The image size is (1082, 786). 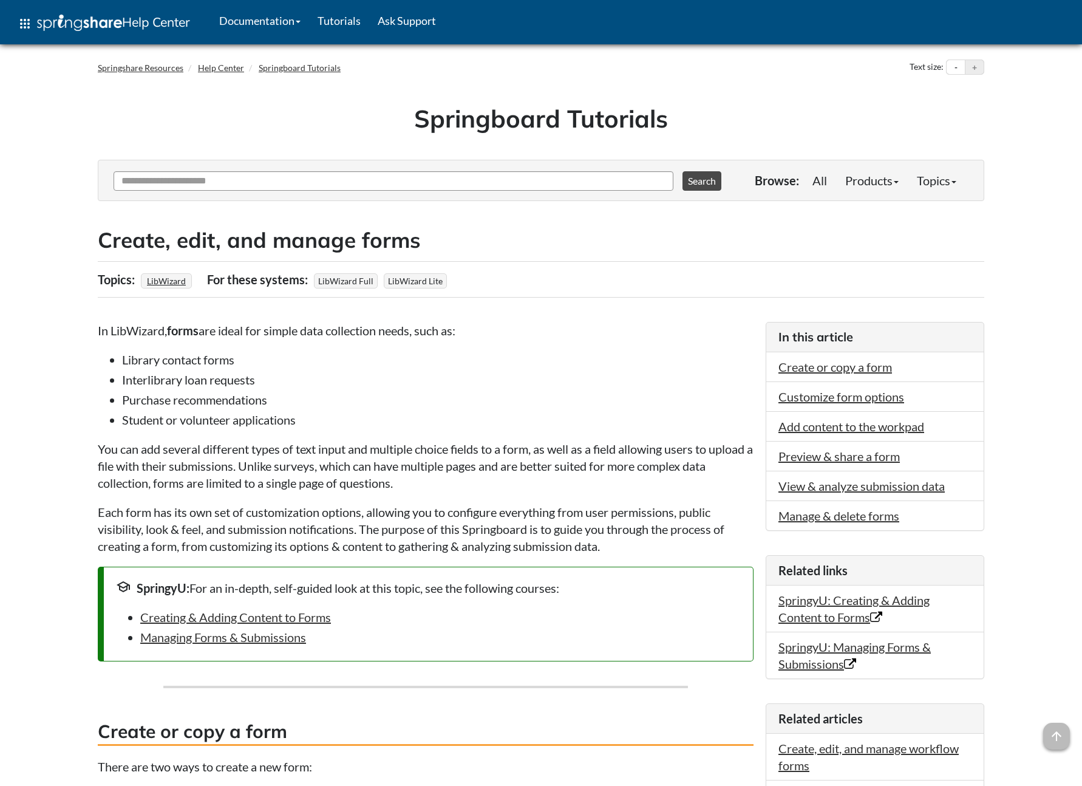 I want to click on span: apps, so click(x=25, y=24).